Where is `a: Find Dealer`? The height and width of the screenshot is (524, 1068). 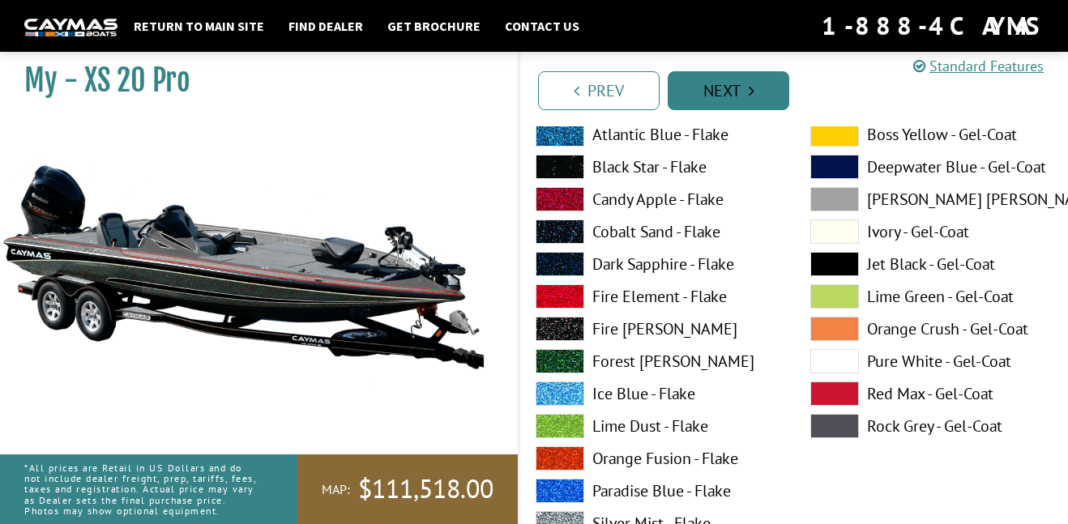 a: Find Dealer is located at coordinates (326, 26).